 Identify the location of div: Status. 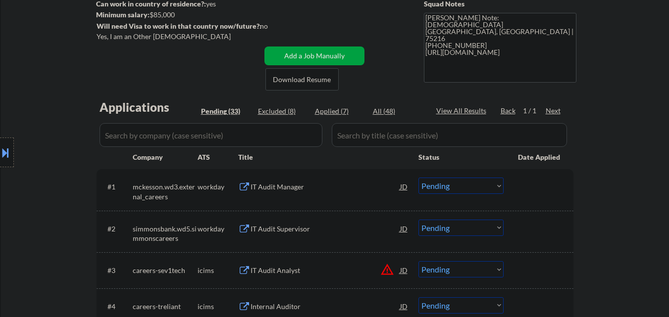
(461, 157).